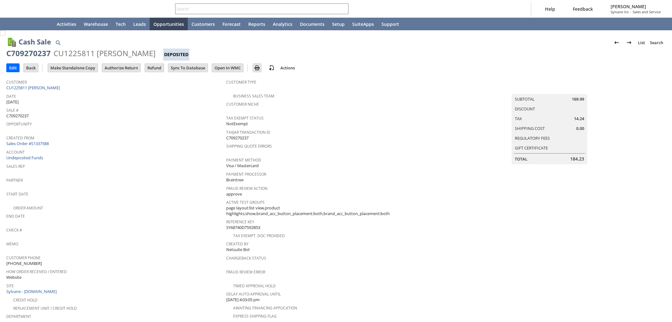 The width and height of the screenshot is (672, 322). What do you see at coordinates (15, 152) in the screenshot?
I see `a: Account` at bounding box center [15, 152].